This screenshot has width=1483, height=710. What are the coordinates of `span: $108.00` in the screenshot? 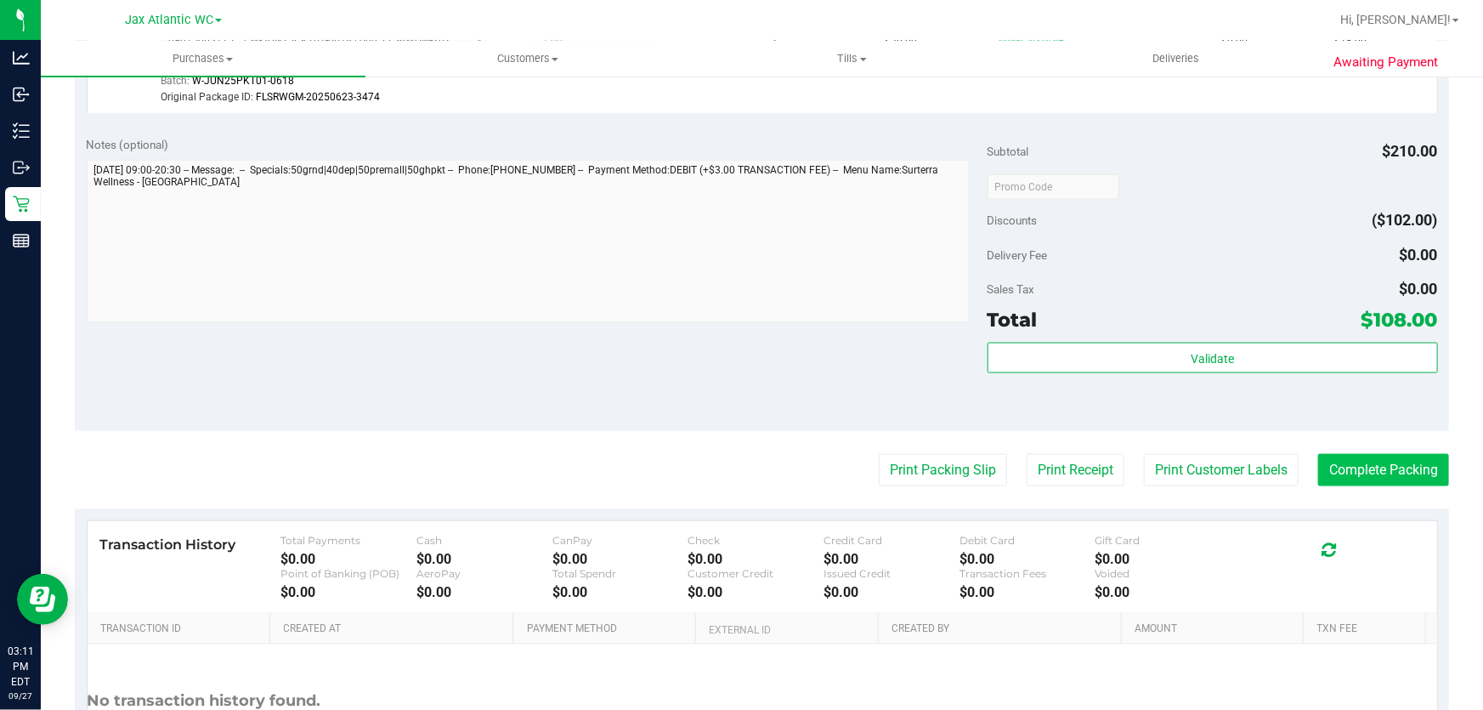 It's located at (1400, 320).